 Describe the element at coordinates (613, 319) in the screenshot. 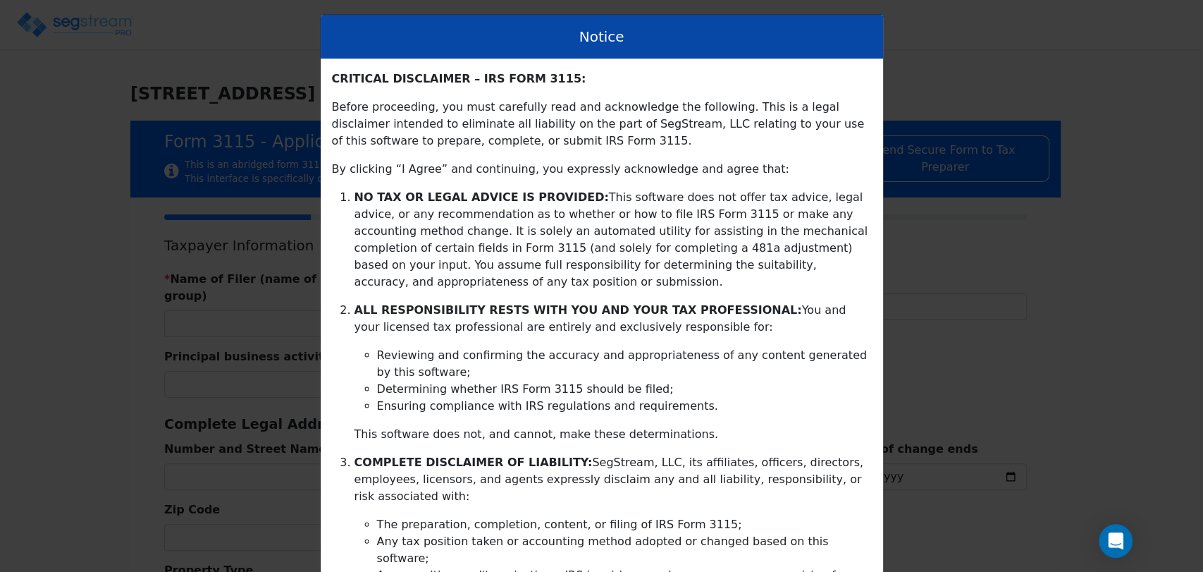

I see `p: You and your licensed tax professional are entirely and exclusively responsible for:` at that location.